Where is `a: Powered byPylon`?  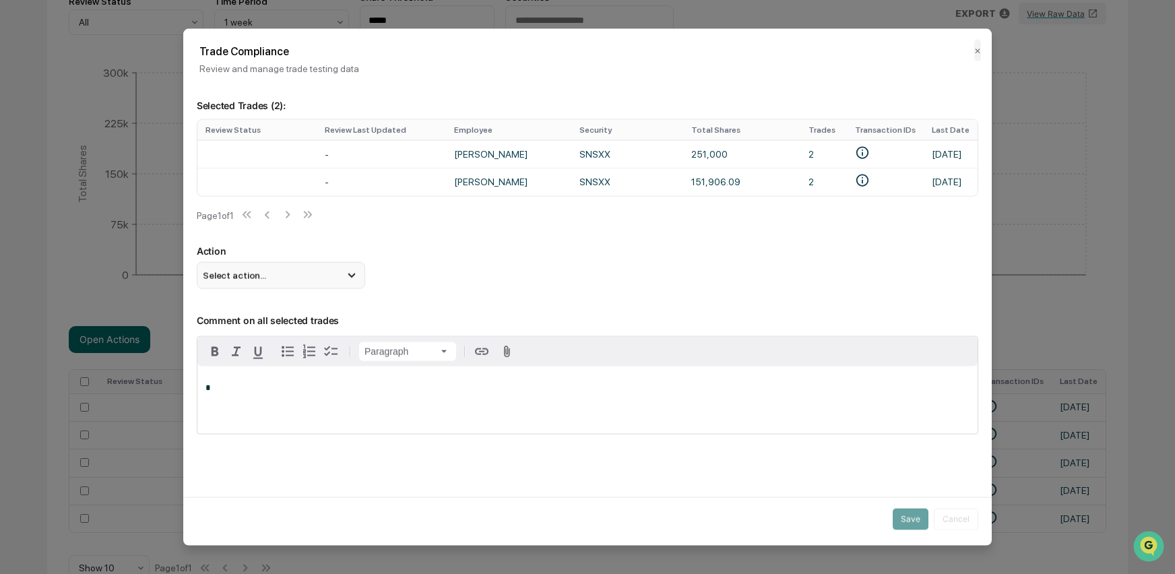
a: Powered byPylon is located at coordinates (129, 233).